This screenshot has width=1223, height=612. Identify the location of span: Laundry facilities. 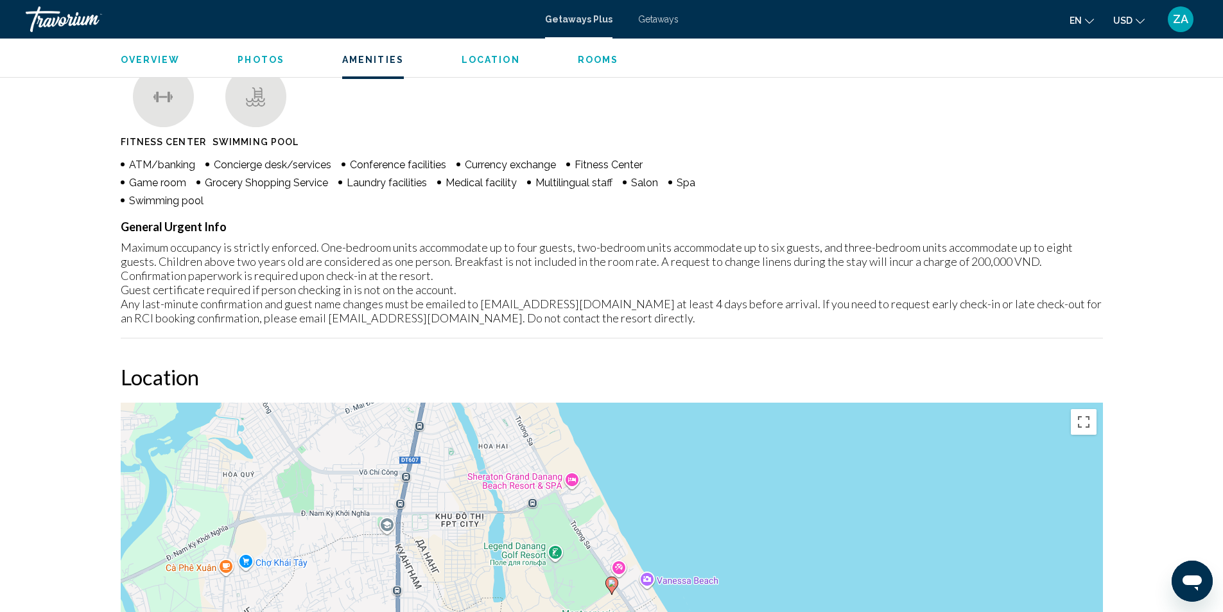
(386, 182).